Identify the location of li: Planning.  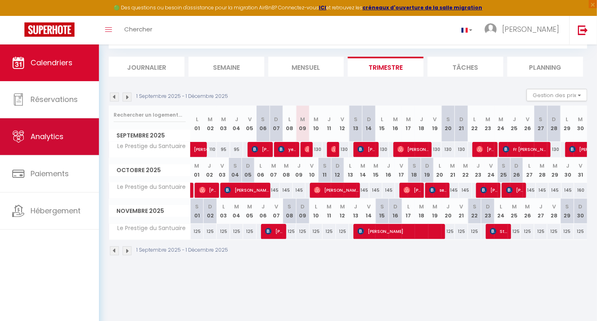
(546, 66).